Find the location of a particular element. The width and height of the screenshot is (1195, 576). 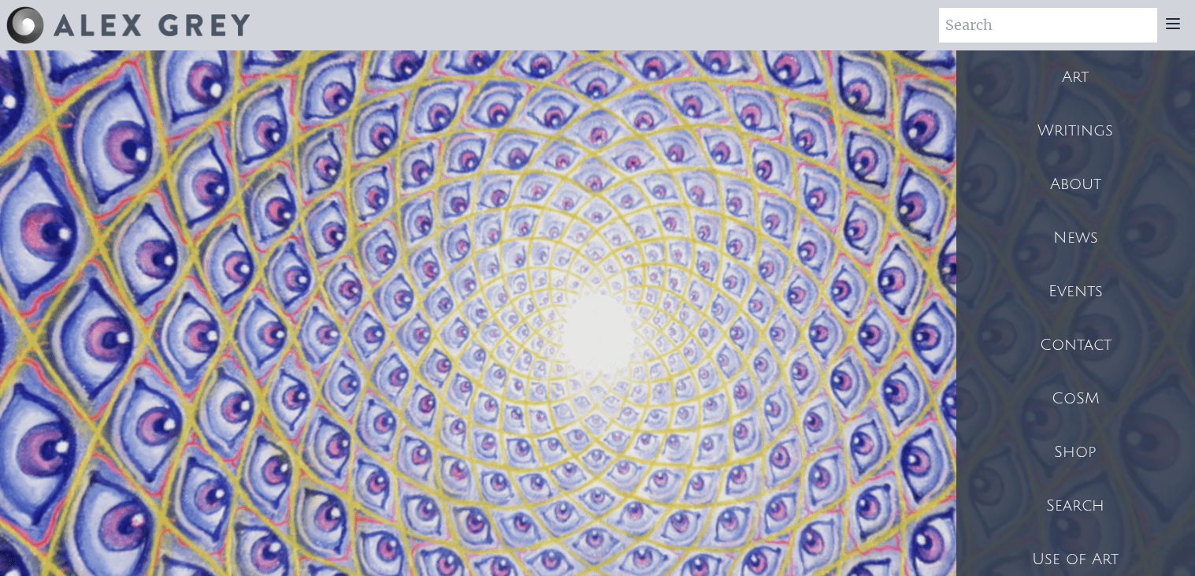

div: Art is located at coordinates (1075, 77).